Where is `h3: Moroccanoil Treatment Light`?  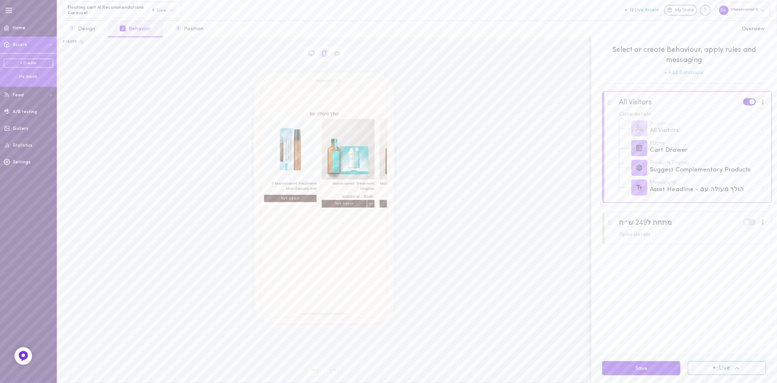
h3: Moroccanoil Treatment Light is located at coordinates (406, 183).